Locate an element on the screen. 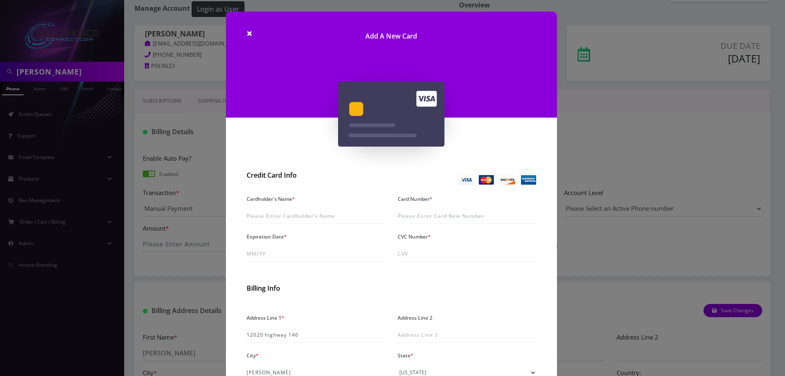 This screenshot has height=376, width=785. label: Address Line 1 is located at coordinates (265, 317).